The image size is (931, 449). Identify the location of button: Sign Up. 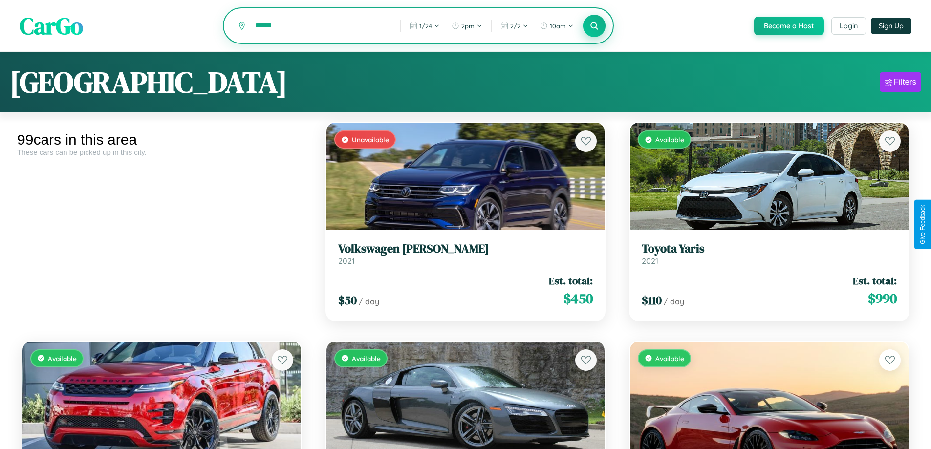
(891, 26).